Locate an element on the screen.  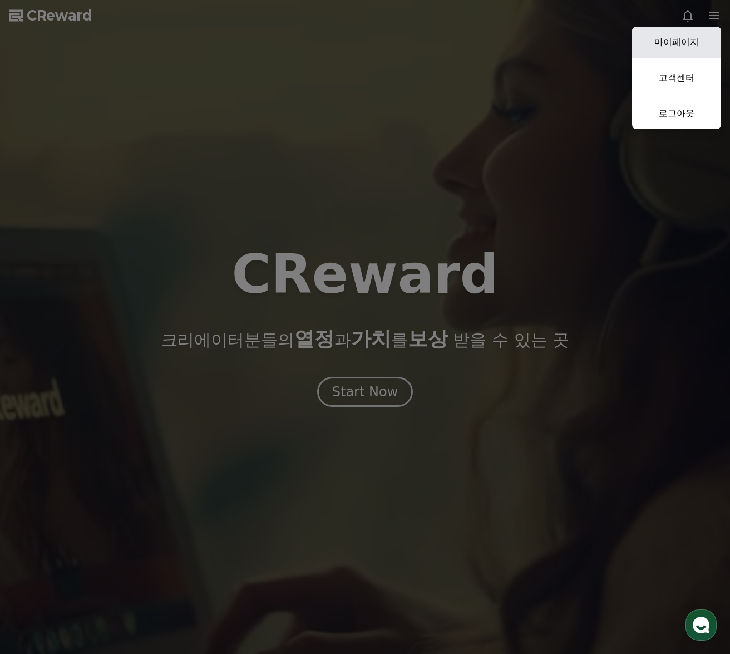
a: 로그아웃 is located at coordinates (677, 114).